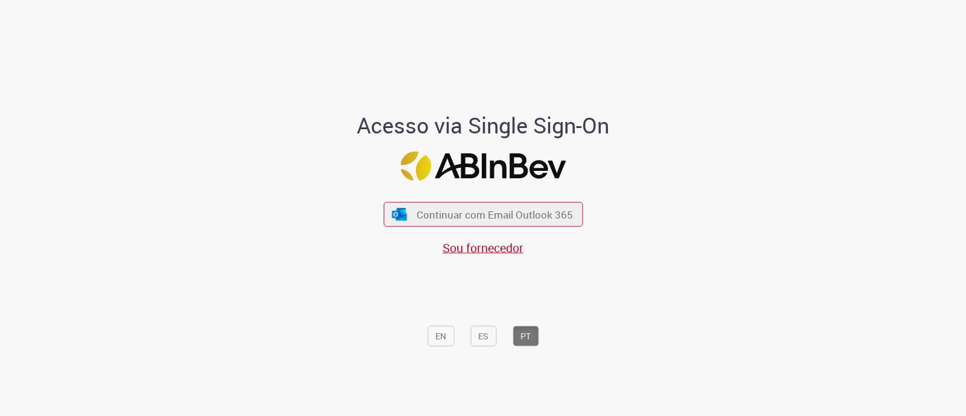 This screenshot has height=416, width=966. Describe the element at coordinates (483, 248) in the screenshot. I see `span: Sou fornecedor` at that location.